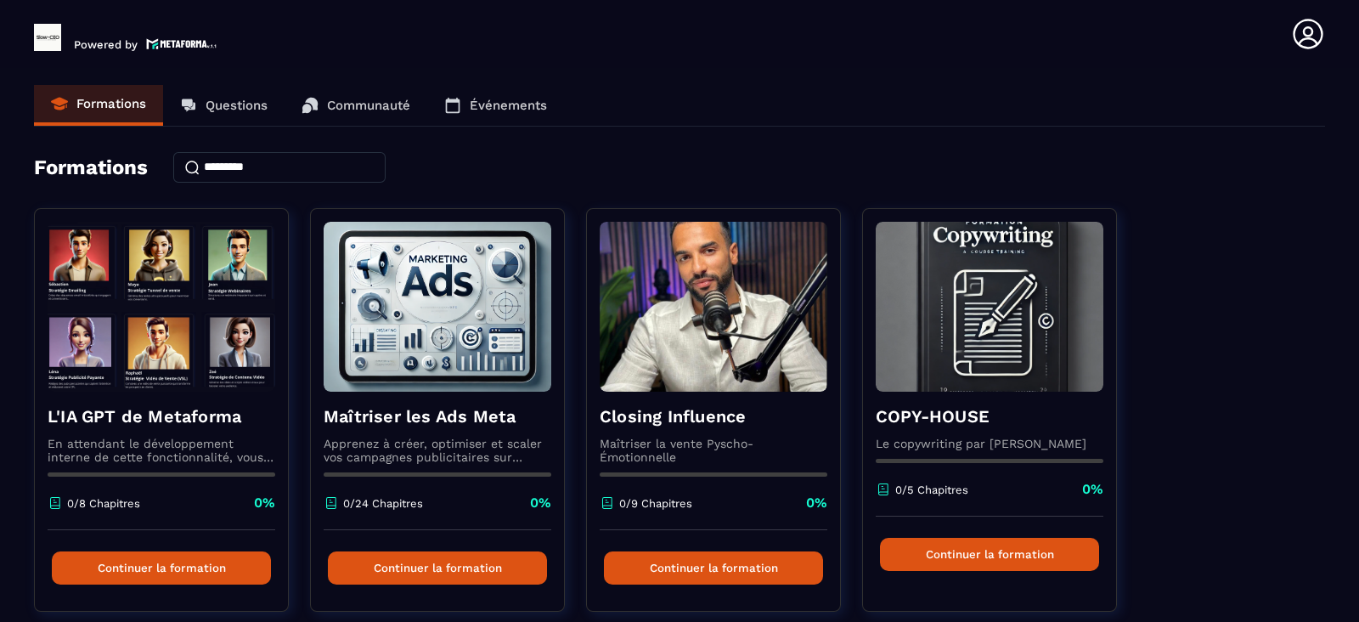 Image resolution: width=1359 pixels, height=622 pixels. What do you see at coordinates (182, 43) in the screenshot?
I see `img: logo` at bounding box center [182, 43].